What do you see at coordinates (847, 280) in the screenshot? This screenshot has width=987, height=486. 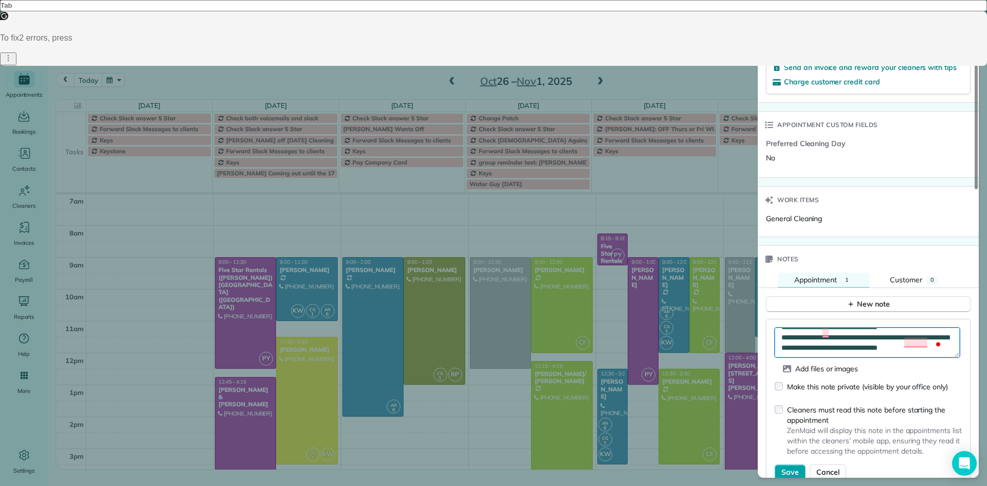 I see `span: 1` at bounding box center [847, 280].